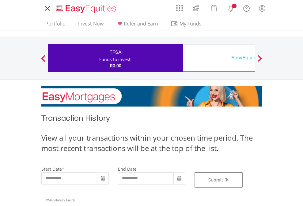 Image resolution: width=303 pixels, height=206 pixels. I want to click on span: My Funds, so click(191, 24).